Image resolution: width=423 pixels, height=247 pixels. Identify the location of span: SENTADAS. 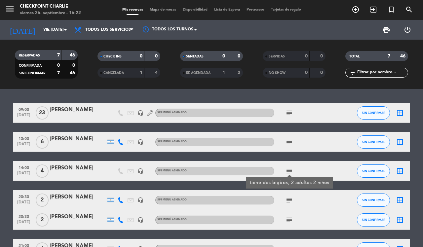
(195, 57).